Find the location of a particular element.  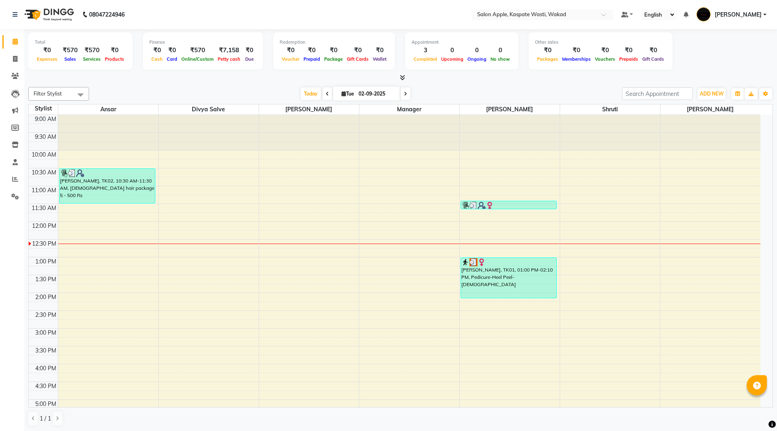

span: Sales is located at coordinates (70, 59).